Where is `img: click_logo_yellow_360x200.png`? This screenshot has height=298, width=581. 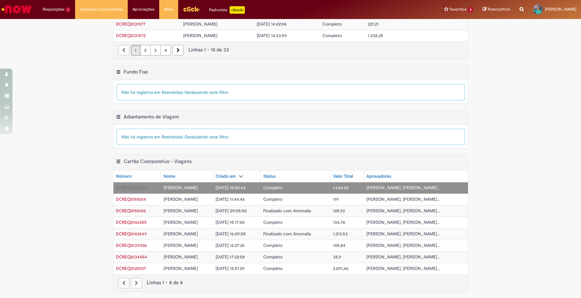 img: click_logo_yellow_360x200.png is located at coordinates (191, 9).